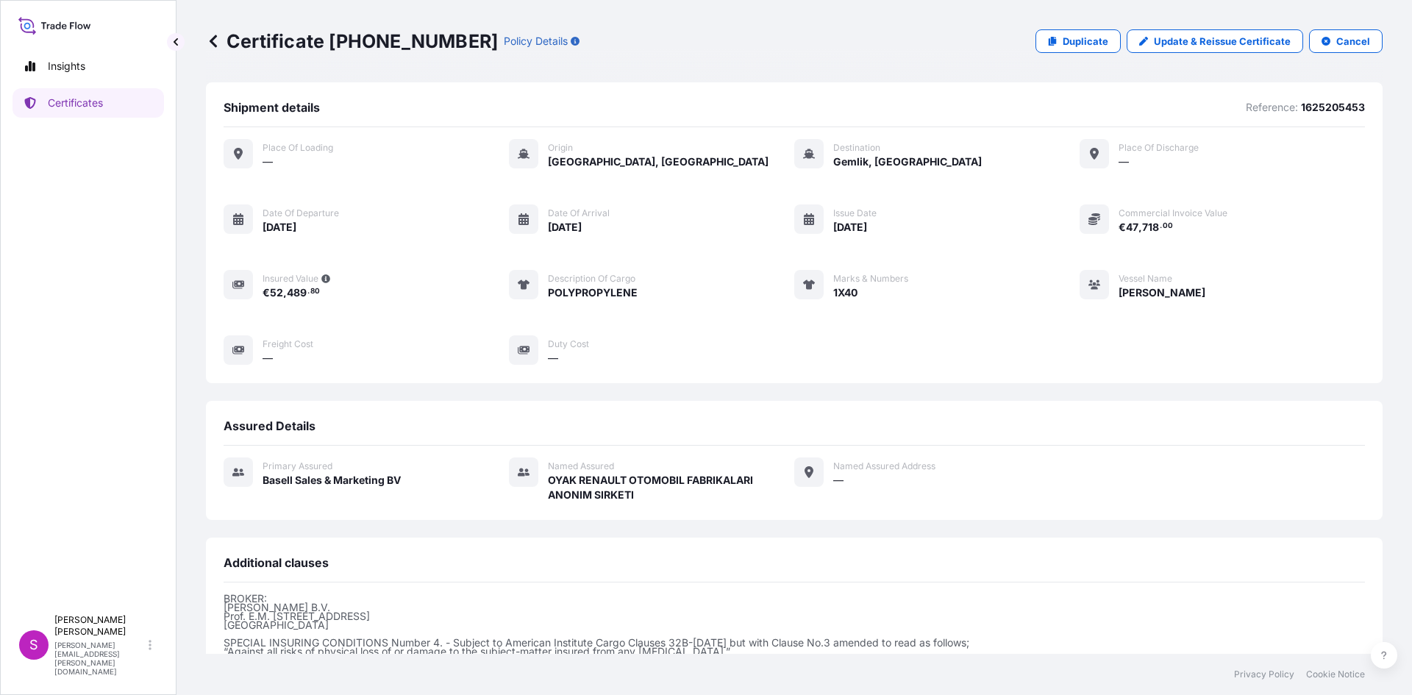  What do you see at coordinates (290, 279) in the screenshot?
I see `span: Insured Value` at bounding box center [290, 279].